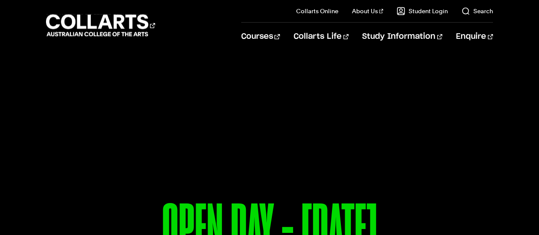 This screenshot has height=235, width=539. Describe the element at coordinates (368, 11) in the screenshot. I see `a: About Us` at that location.